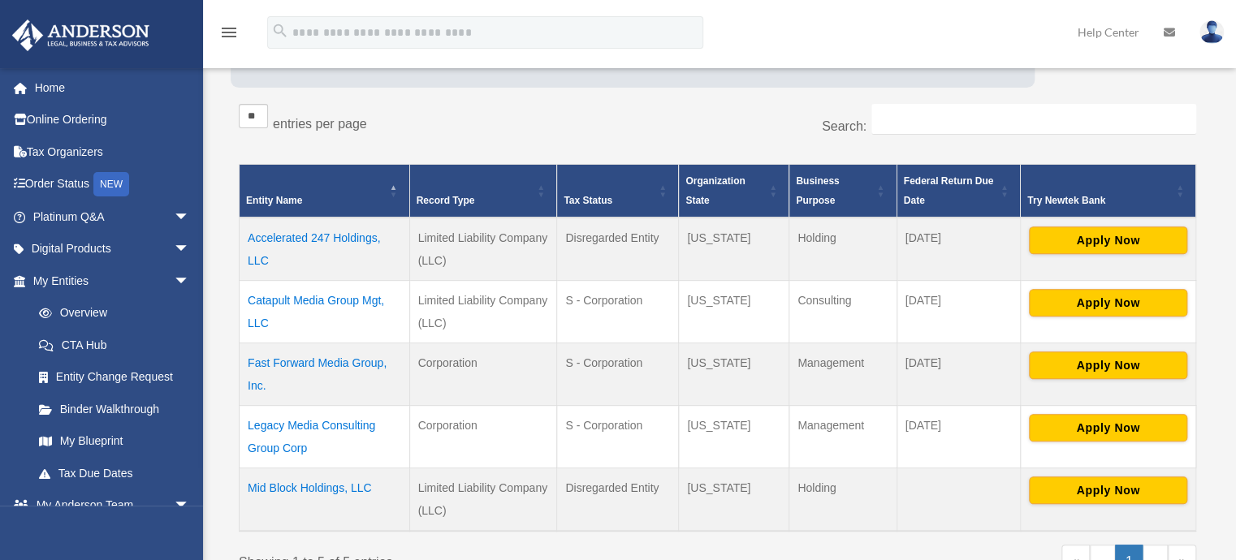 The height and width of the screenshot is (560, 1236). What do you see at coordinates (483, 191) in the screenshot?
I see `th: Record Type: Activate to sort` at bounding box center [483, 191].